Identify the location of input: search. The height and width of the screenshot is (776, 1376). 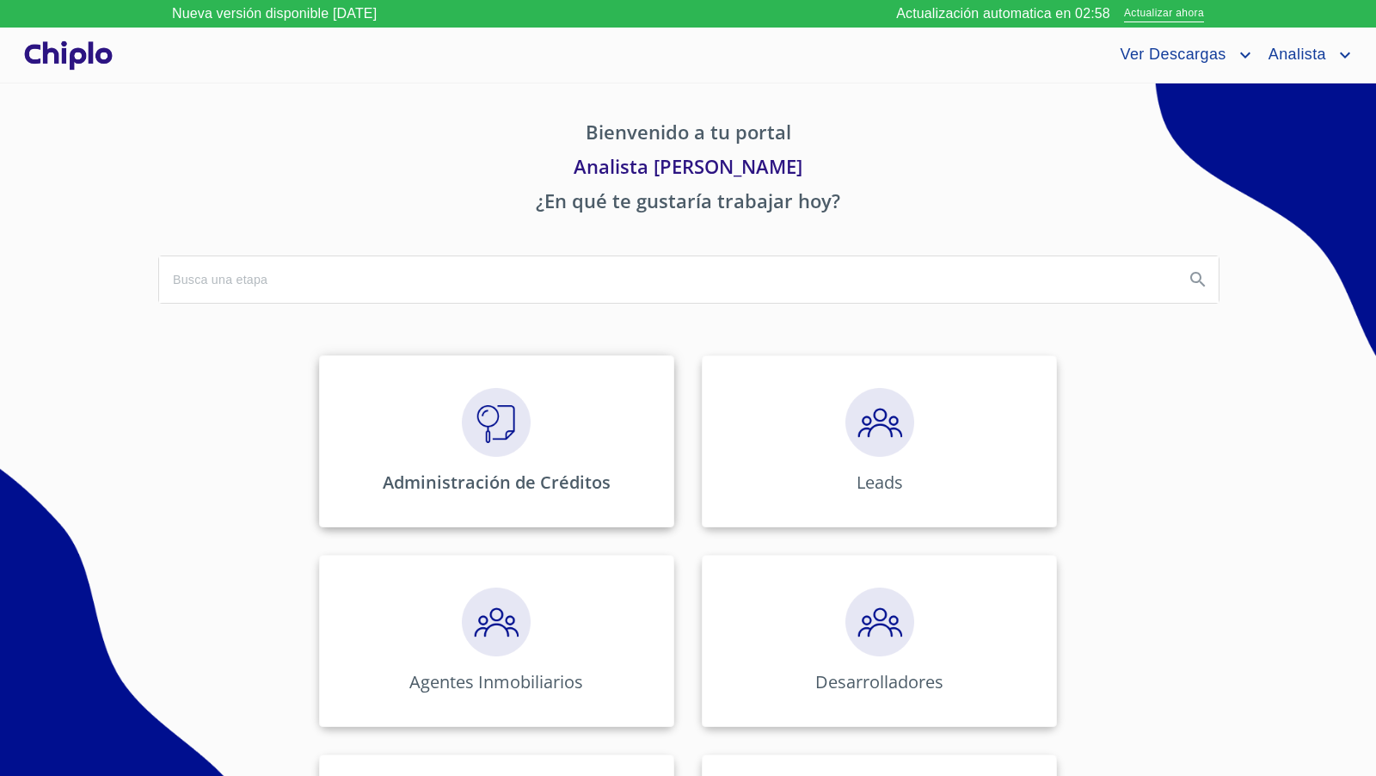
(665, 280).